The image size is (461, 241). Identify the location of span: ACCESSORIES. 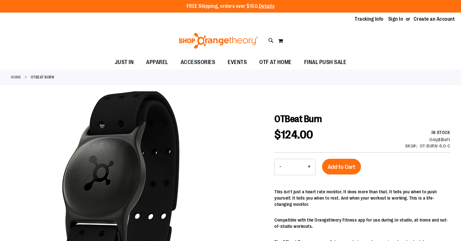
(198, 62).